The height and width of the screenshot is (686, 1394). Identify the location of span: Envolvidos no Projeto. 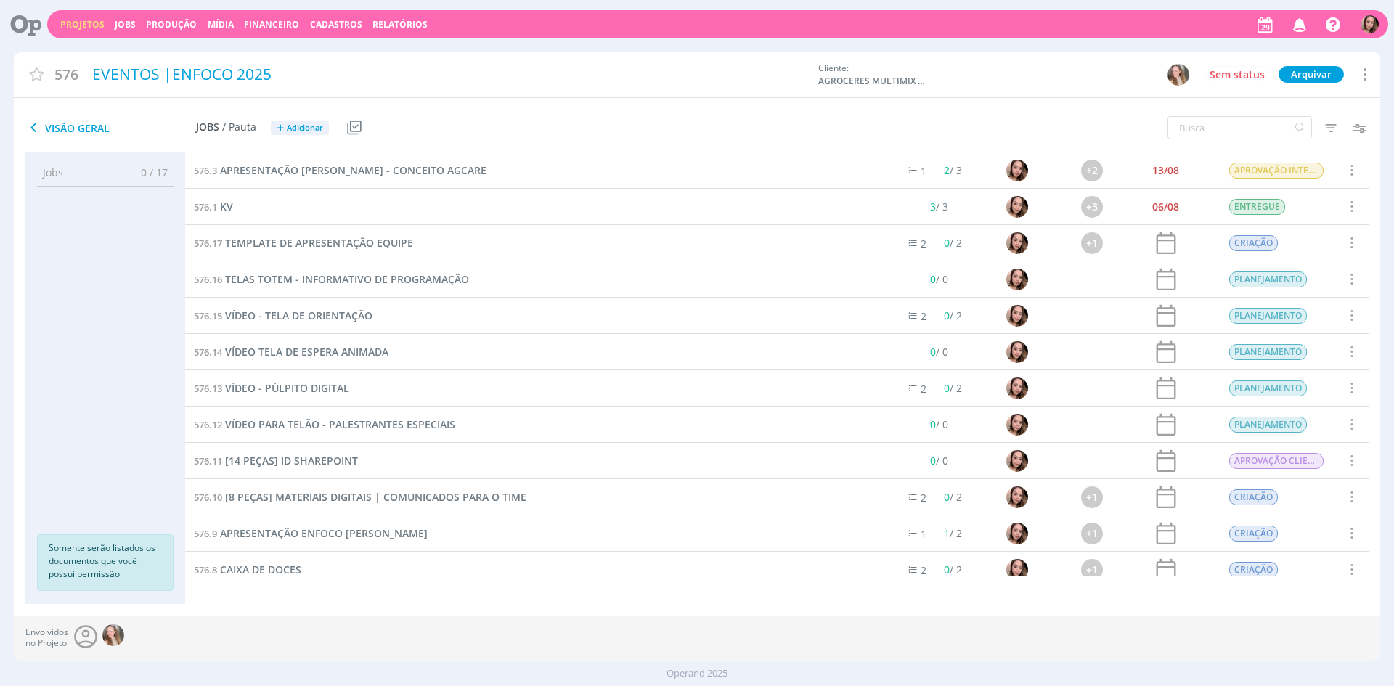
(46, 638).